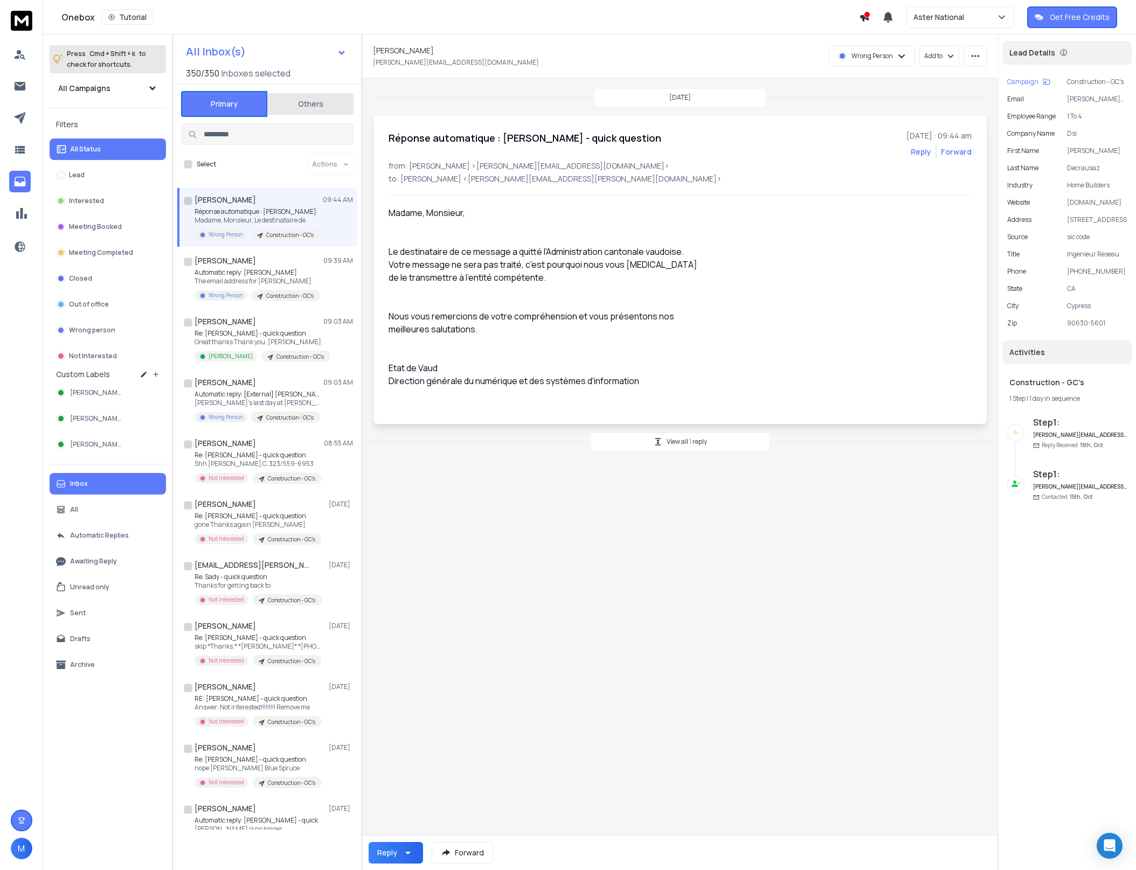 The width and height of the screenshot is (1136, 870). Describe the element at coordinates (108, 227) in the screenshot. I see `button: Meeting Booked` at that location.